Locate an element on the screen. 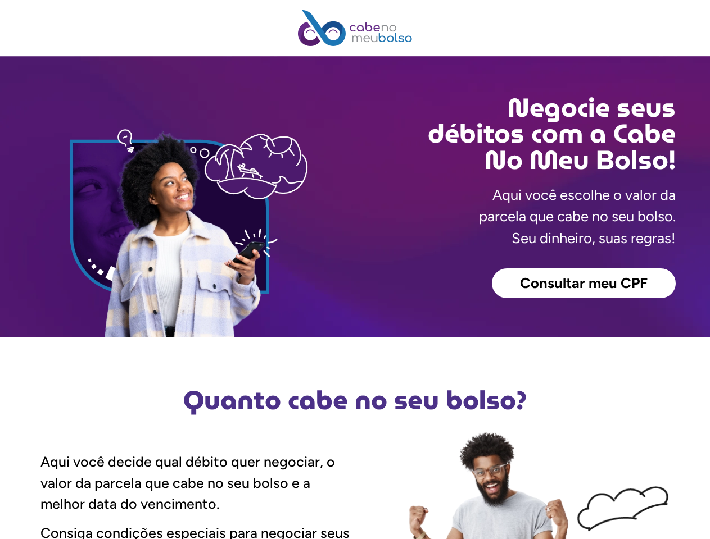 This screenshot has width=710, height=539. span: Consultar meu CPF is located at coordinates (583, 284).